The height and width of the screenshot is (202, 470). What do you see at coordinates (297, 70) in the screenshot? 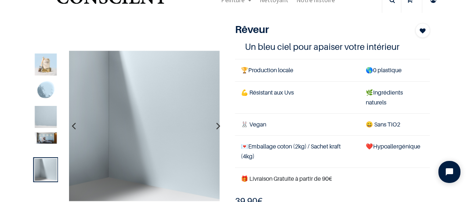
I see `td: Production locale` at bounding box center [297, 70].